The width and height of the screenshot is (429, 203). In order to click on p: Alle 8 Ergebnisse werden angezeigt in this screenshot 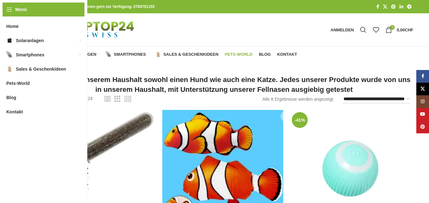, I will do `click(297, 99)`.